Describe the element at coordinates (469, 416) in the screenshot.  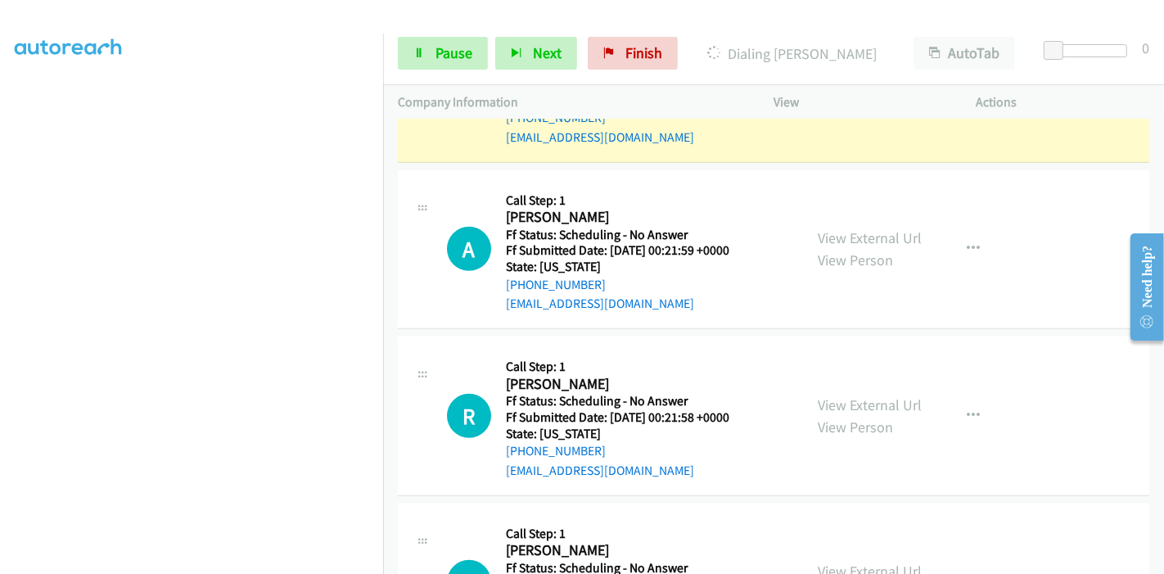
I see `h1: R` at that location.